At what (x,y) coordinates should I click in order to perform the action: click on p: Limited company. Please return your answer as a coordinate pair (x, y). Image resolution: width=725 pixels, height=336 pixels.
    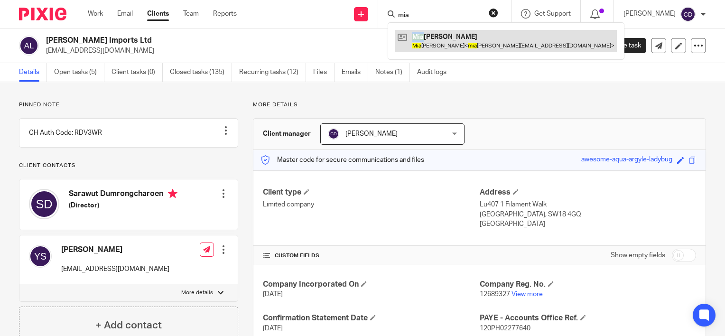
    Looking at the image, I should click on (371, 205).